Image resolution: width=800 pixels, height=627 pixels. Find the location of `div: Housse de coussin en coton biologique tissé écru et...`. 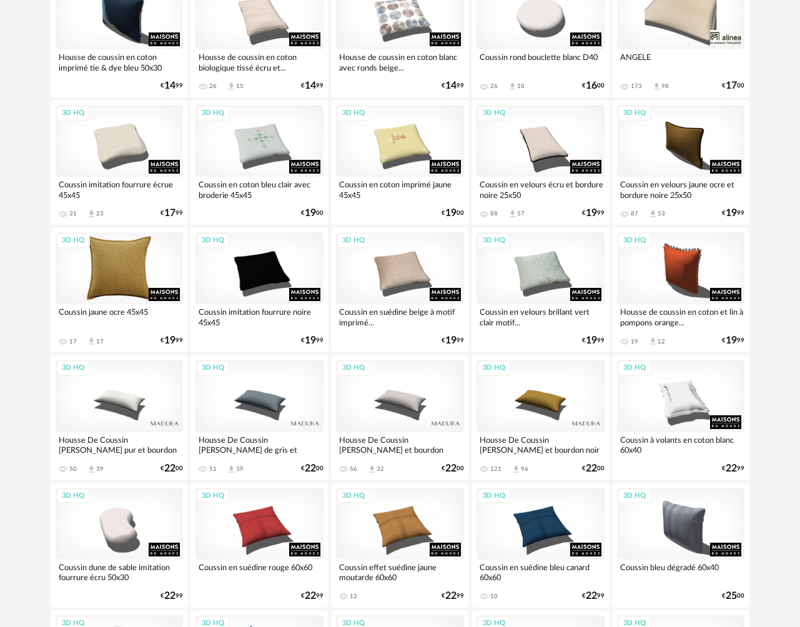

div: Housse de coussin en coton biologique tissé écru et... is located at coordinates (259, 62).